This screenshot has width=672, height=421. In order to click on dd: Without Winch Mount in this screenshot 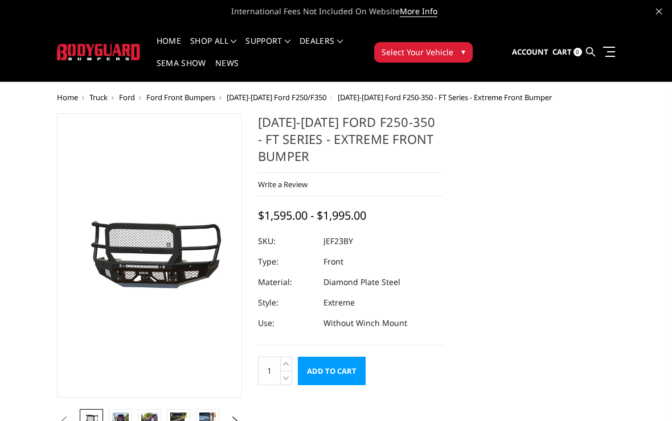, I will do `click(365, 323)`.